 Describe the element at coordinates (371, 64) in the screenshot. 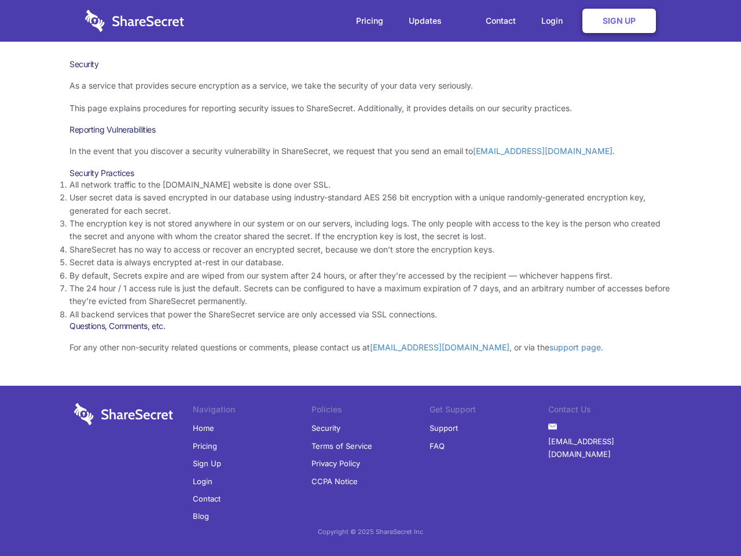

I see `h1: Security` at that location.